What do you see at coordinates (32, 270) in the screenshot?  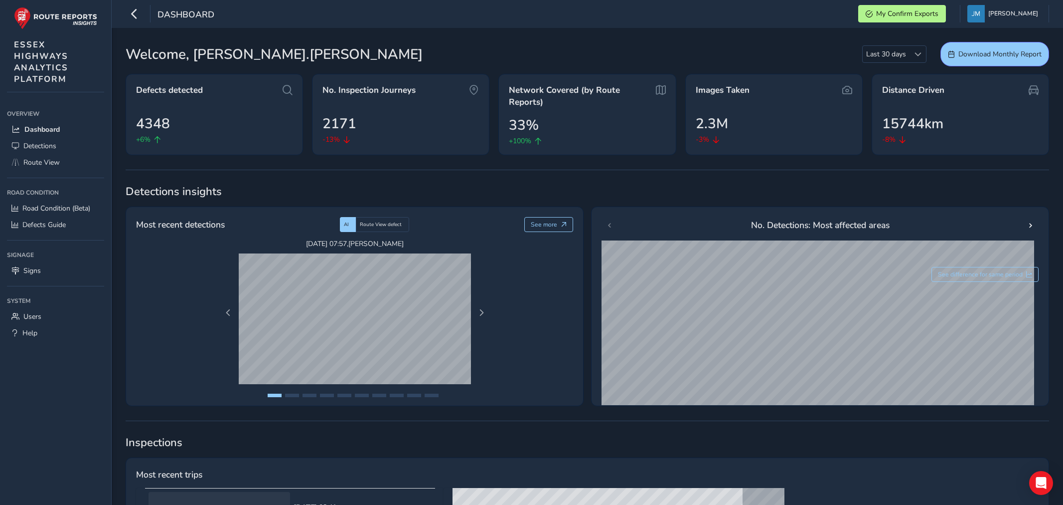 I see `span: Signs` at bounding box center [32, 270].